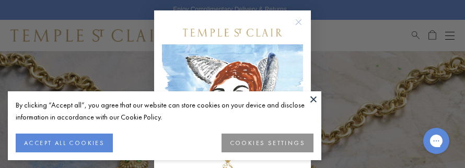 This screenshot has height=168, width=465. What do you see at coordinates (165, 111) in the screenshot?
I see `div: By clicking “Accept all”, you agree that our website can store cookies on your device and disclos...` at bounding box center [165, 111].